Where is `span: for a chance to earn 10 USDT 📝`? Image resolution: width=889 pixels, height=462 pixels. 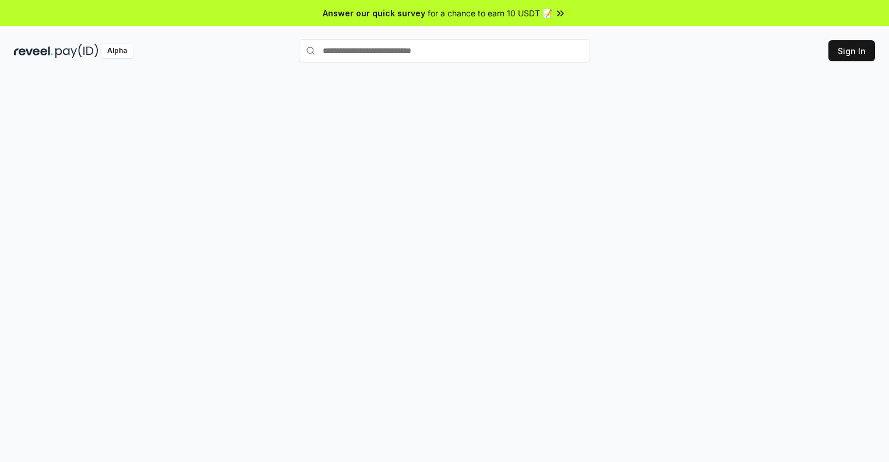 span: for a chance to earn 10 USDT 📝 is located at coordinates (490, 13).